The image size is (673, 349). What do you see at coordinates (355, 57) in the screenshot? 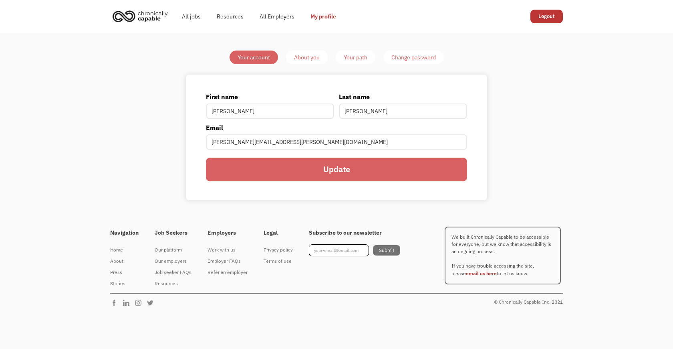
I see `div: Your path` at bounding box center [355, 57].